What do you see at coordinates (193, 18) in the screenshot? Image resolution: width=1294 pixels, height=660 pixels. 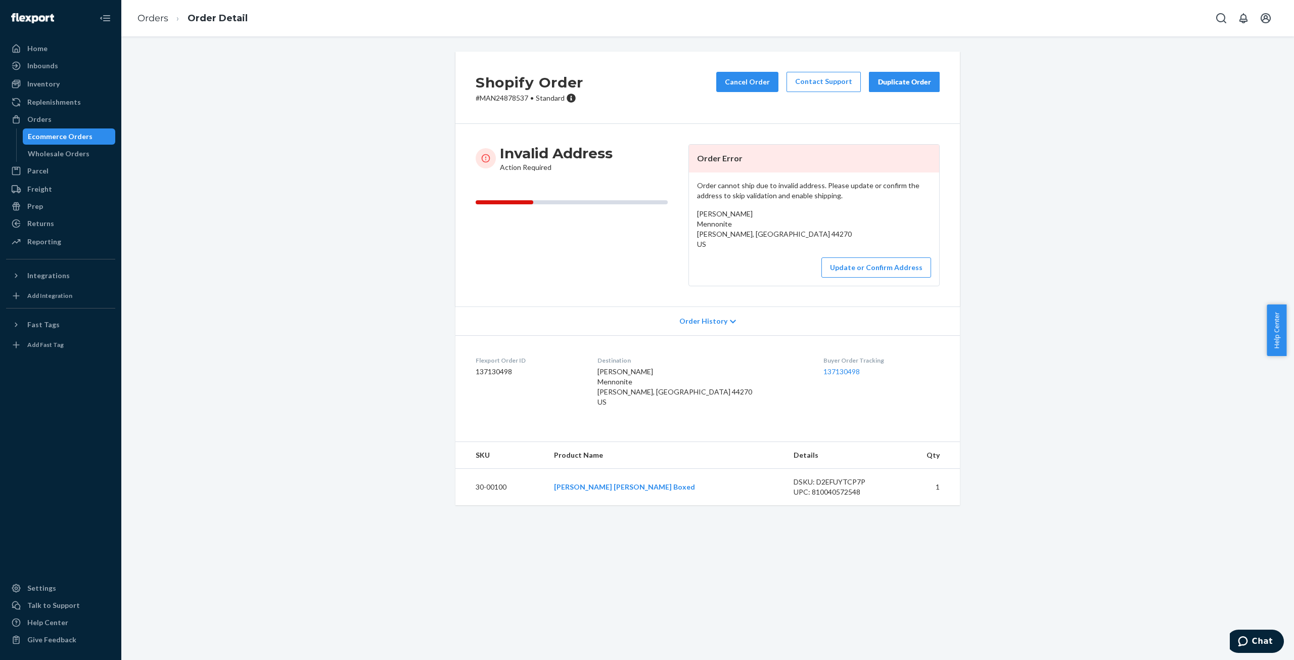 I see `ol: breadcrumbs` at bounding box center [193, 18].